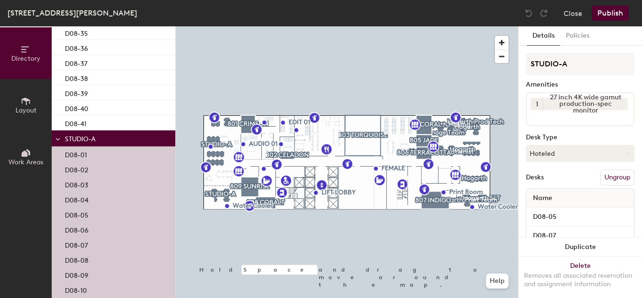 The height and width of the screenshot is (298, 642). Describe the element at coordinates (543, 36) in the screenshot. I see `button: Details` at that location.